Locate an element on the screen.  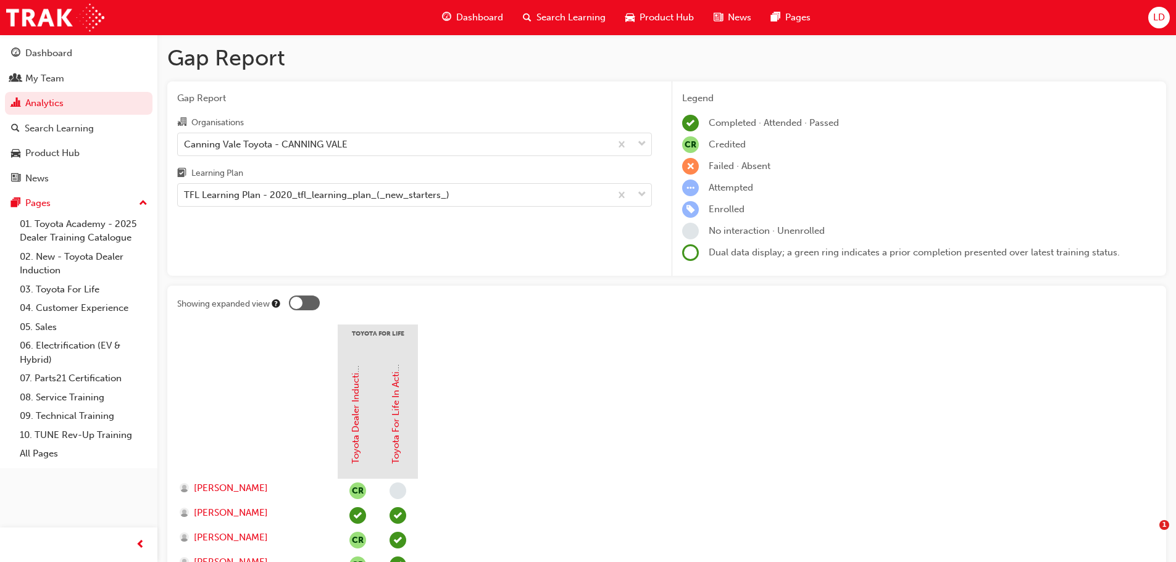
a: car-iconProduct Hub is located at coordinates (659, 17).